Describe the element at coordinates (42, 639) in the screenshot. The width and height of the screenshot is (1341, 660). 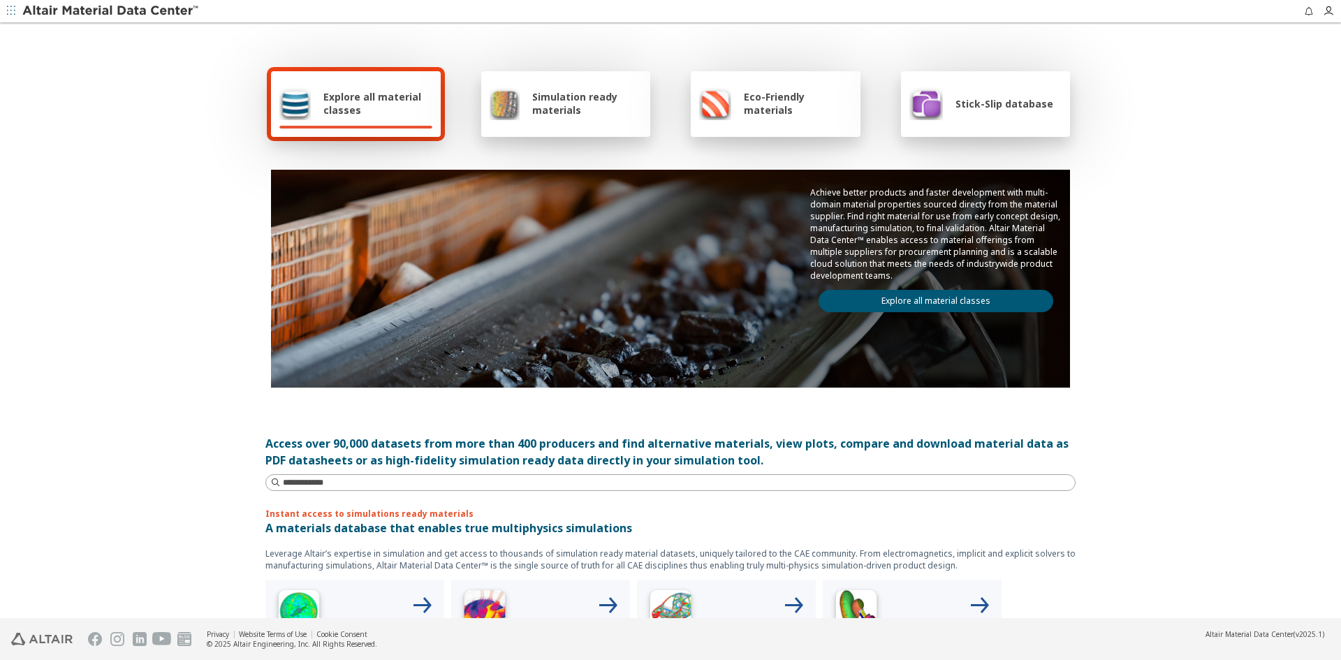
I see `img: Altair Engineering` at that location.